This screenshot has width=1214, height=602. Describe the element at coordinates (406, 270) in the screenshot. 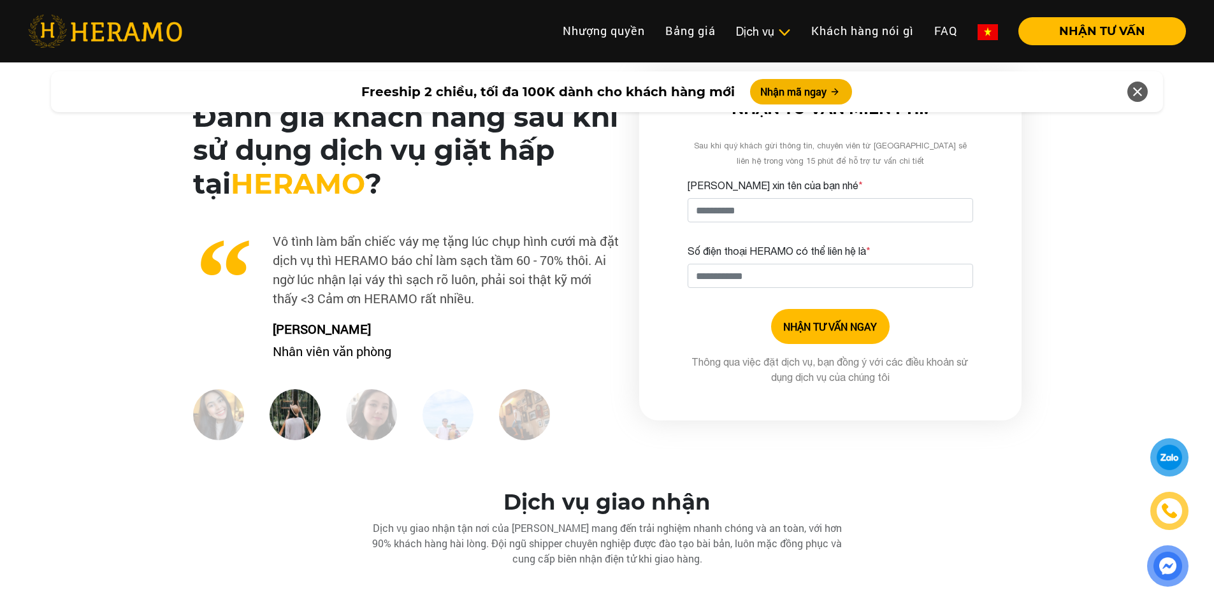

I see `p: Vô tình làm bẩn chiếc váy mẹ tặng lúc chụp hình cưới mà đặt dịch vụ thì HERAMO báo chỉ làm sạch t...` at that location.